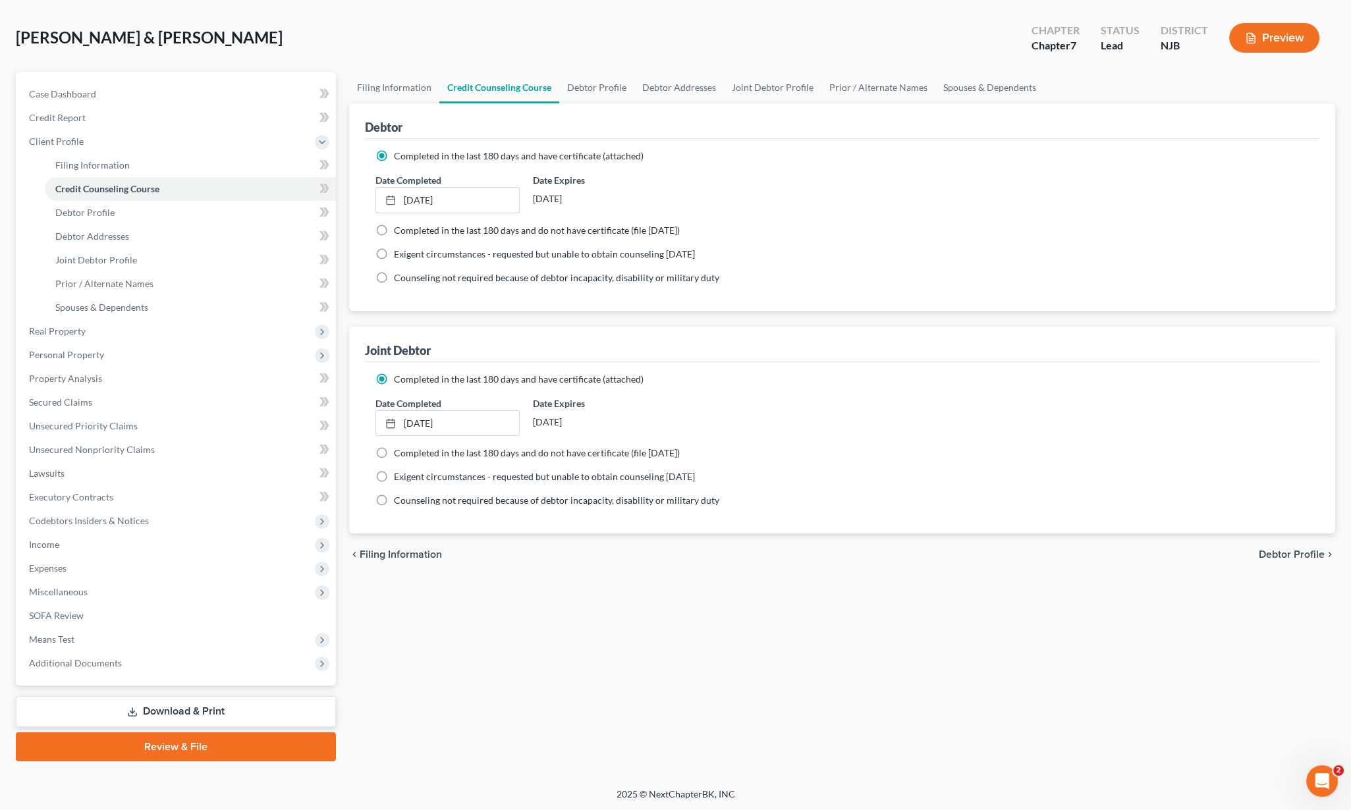 Image resolution: width=1351 pixels, height=810 pixels. I want to click on span: Lawsuits, so click(47, 473).